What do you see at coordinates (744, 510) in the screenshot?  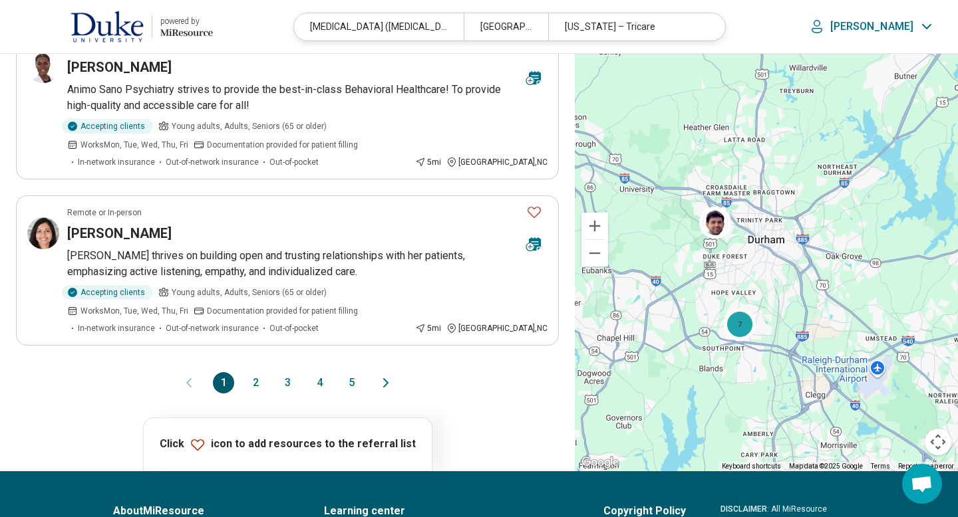 I see `span: DISCLAIMER` at bounding box center [744, 510].